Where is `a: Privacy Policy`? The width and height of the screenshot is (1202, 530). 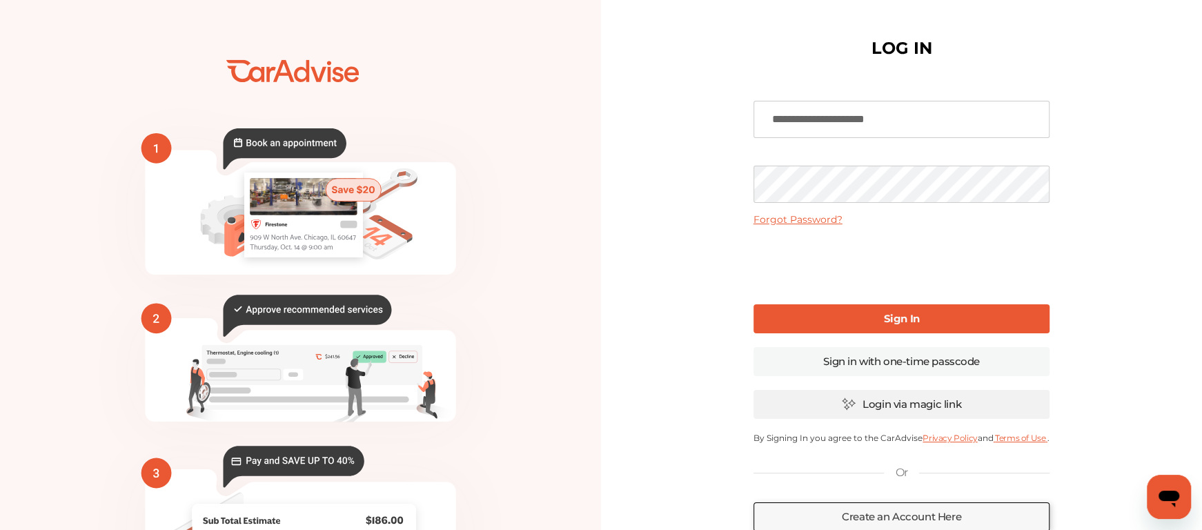
a: Privacy Policy is located at coordinates (950, 438).